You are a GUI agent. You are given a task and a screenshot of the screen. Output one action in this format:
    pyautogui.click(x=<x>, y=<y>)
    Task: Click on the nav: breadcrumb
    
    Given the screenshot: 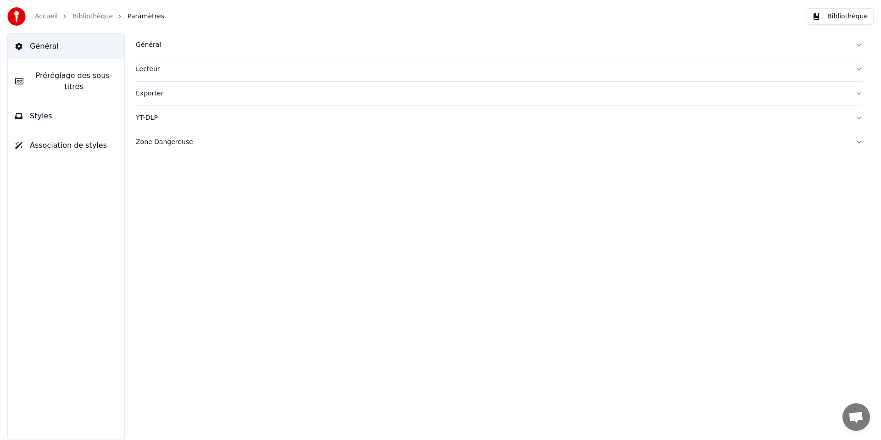 What is the action you would take?
    pyautogui.click(x=100, y=17)
    